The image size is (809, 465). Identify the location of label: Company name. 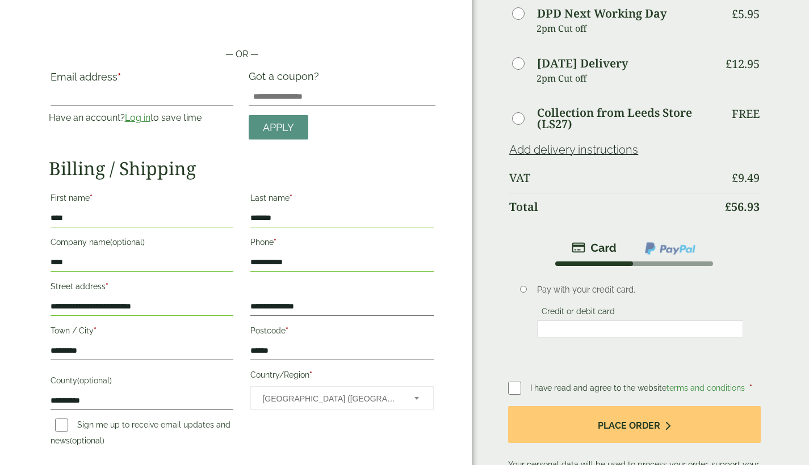
(142, 244).